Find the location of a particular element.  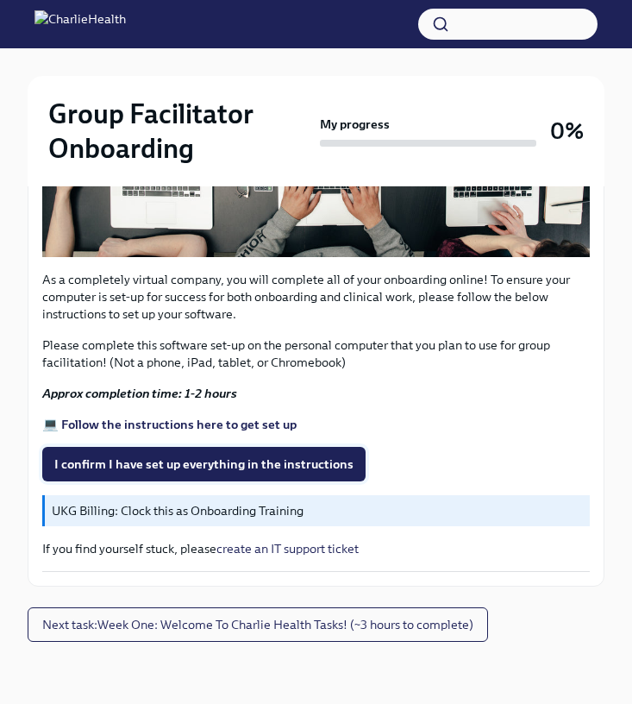

p: If you find yourself stuck, please is located at coordinates (316, 549).